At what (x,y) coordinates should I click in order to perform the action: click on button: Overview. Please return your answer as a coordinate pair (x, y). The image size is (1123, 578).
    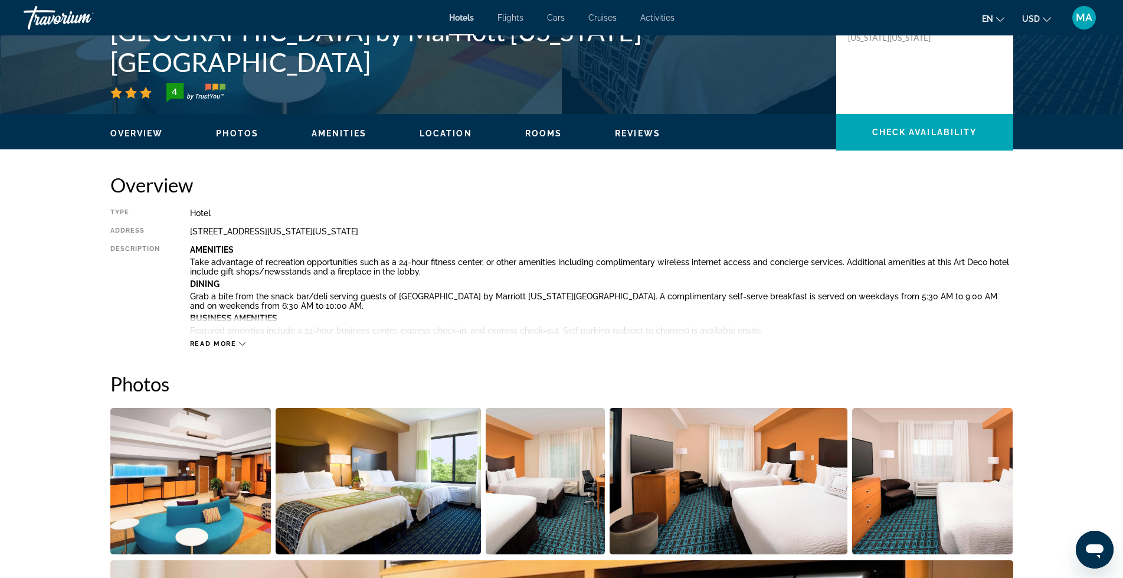
    Looking at the image, I should click on (137, 133).